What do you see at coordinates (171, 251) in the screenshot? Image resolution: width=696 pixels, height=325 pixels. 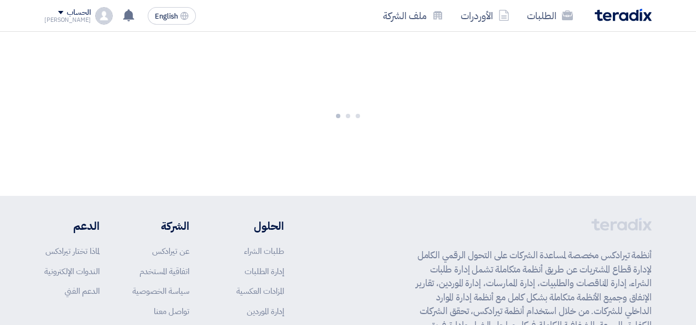 I see `a: عن تيرادكس` at bounding box center [171, 251].